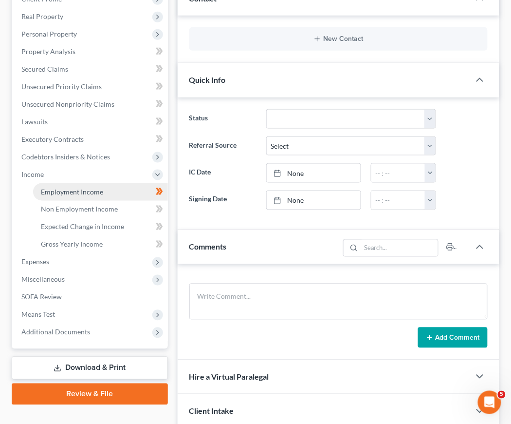 The width and height of the screenshot is (511, 424). I want to click on a: Gross Yearly Income, so click(100, 244).